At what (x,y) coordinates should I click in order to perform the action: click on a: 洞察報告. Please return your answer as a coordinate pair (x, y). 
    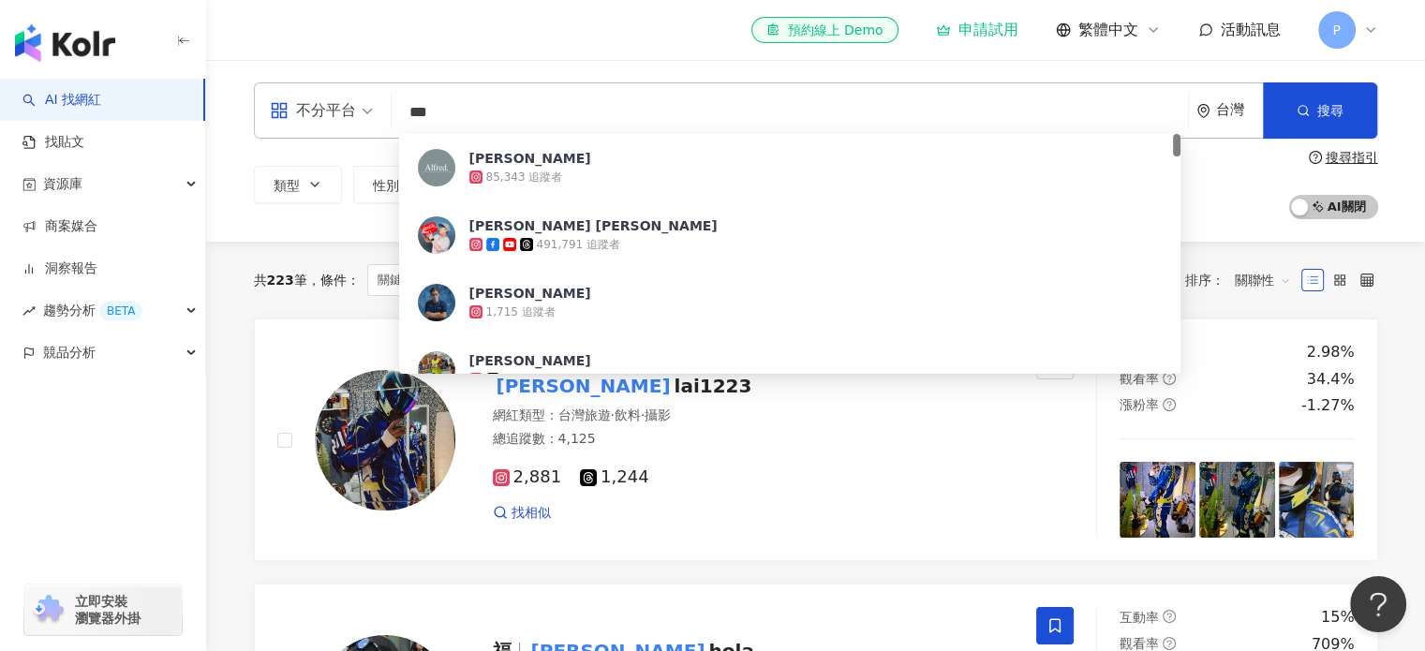
    Looking at the image, I should click on (60, 269).